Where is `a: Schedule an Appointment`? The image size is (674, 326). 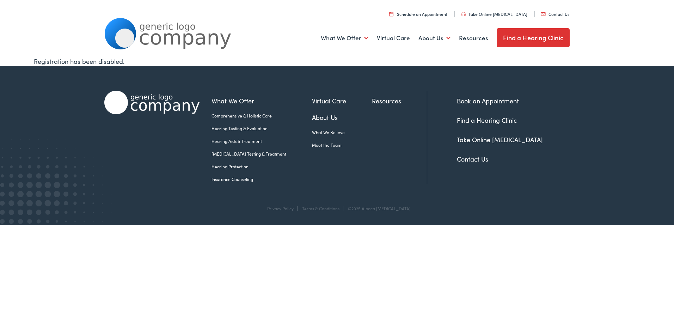
a: Schedule an Appointment is located at coordinates (418, 14).